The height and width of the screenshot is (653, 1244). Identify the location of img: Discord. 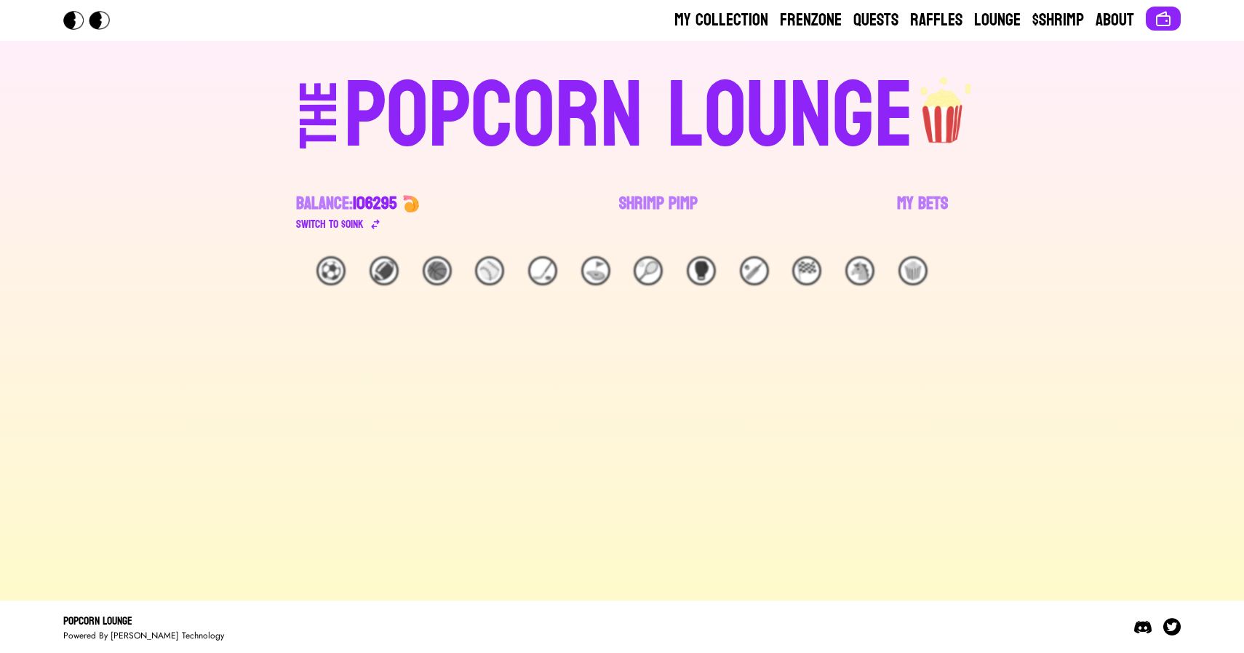
(1143, 627).